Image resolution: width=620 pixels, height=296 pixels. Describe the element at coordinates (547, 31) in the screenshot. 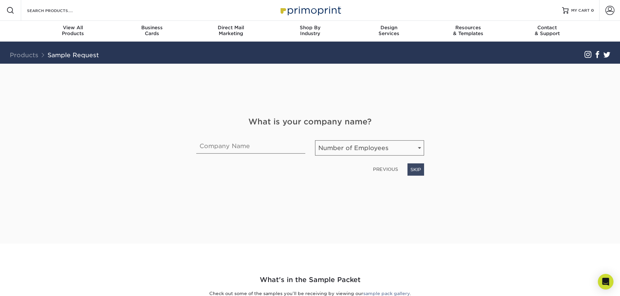

I see `a: Contact& Support` at that location.